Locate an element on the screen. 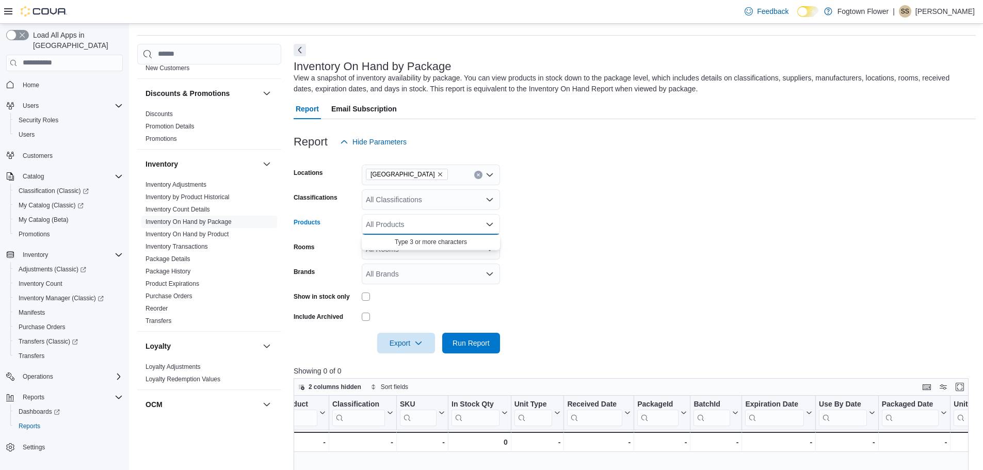  button: Reports is located at coordinates (69, 426).